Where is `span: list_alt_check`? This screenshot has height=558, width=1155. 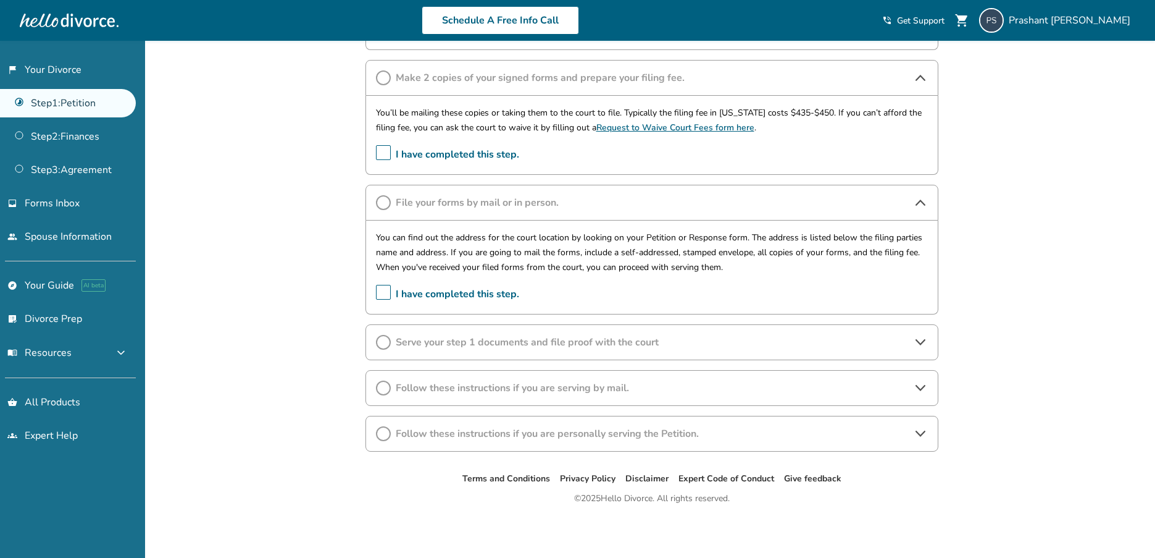
span: list_alt_check is located at coordinates (12, 319).